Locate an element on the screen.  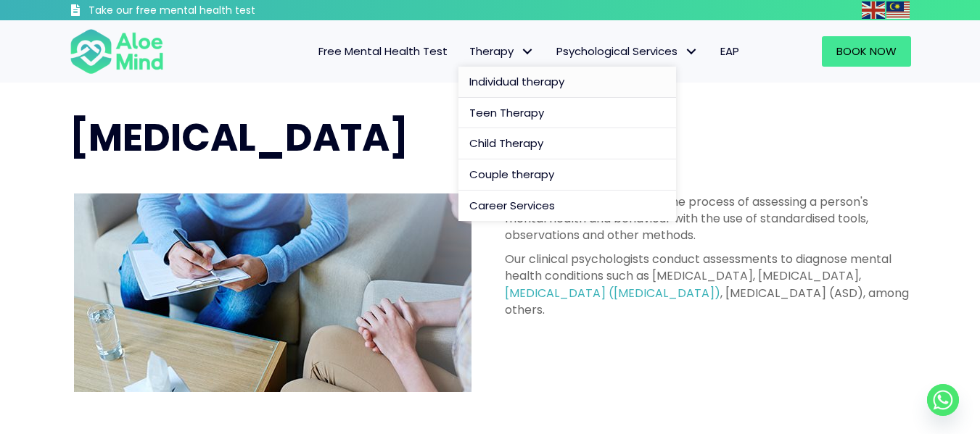
span: Couple therapy is located at coordinates (511, 174).